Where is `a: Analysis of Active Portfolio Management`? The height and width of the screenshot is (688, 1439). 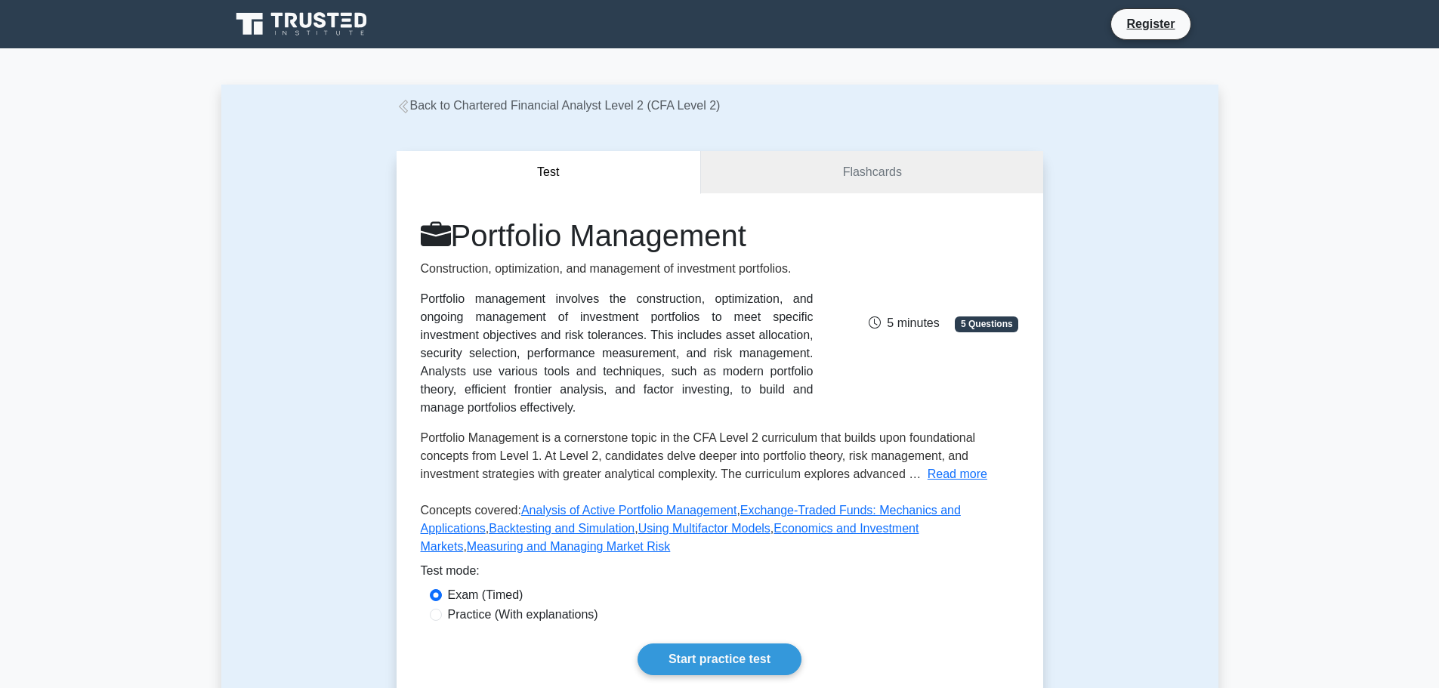
a: Analysis of Active Portfolio Management is located at coordinates (629, 510).